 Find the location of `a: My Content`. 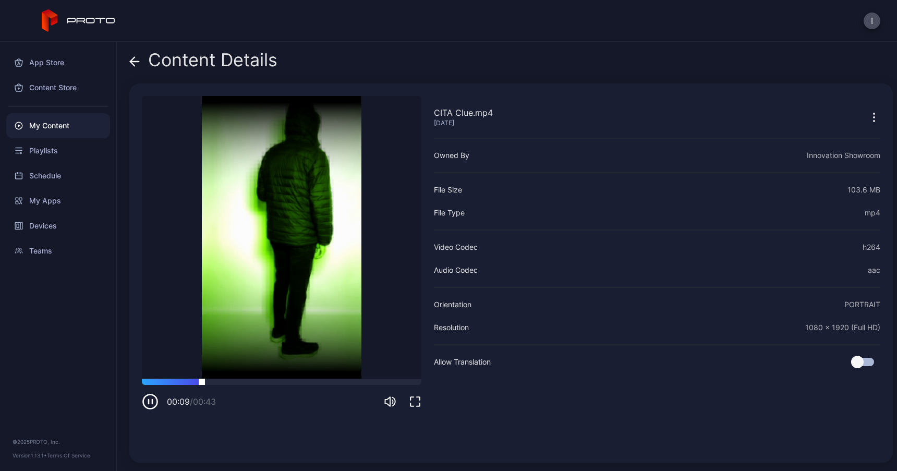

a: My Content is located at coordinates (58, 126).